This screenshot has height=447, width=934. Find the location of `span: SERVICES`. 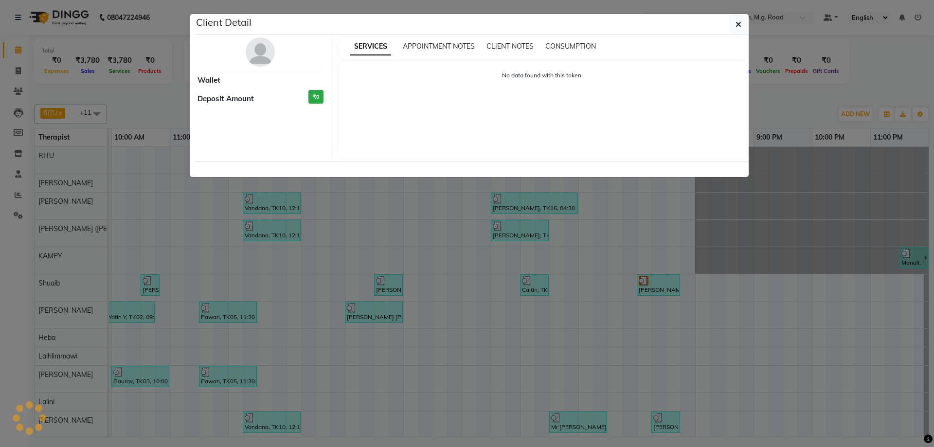

span: SERVICES is located at coordinates (371, 47).